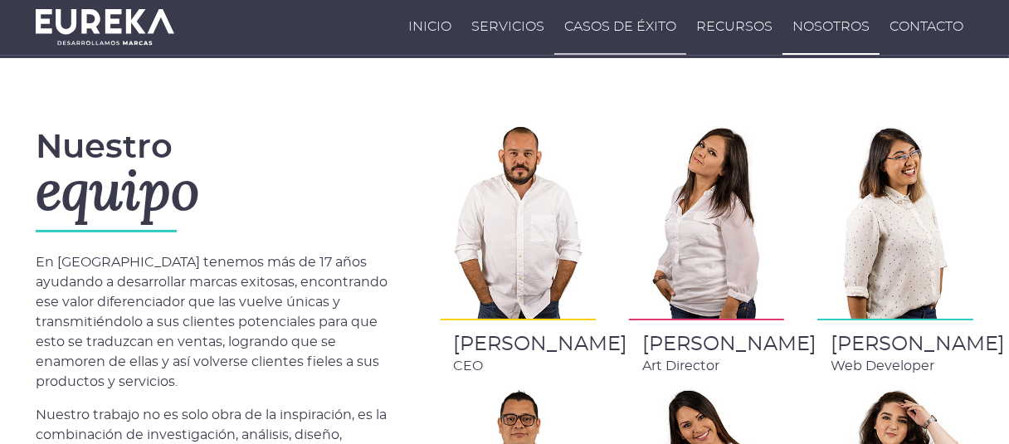 Image resolution: width=1009 pixels, height=444 pixels. What do you see at coordinates (706, 366) in the screenshot?
I see `p: Art Director` at bounding box center [706, 366].